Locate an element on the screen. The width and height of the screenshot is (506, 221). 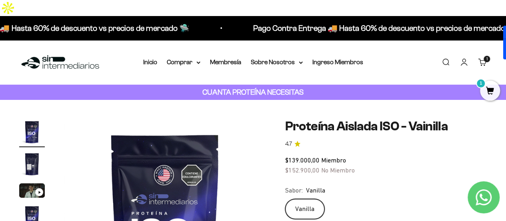
a: Membresía is located at coordinates (226, 62).